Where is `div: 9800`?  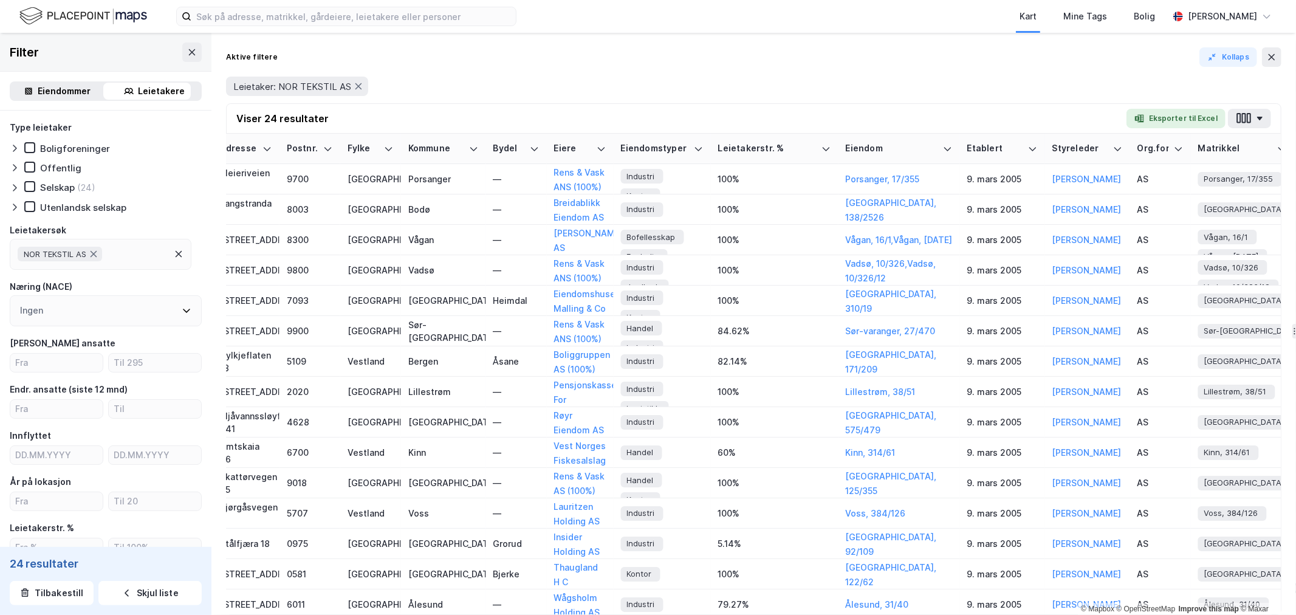
div: 9800 is located at coordinates (310, 270).